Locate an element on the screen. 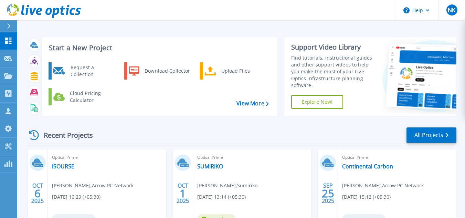 The width and height of the screenshot is (465, 218). a: Continental Carbon is located at coordinates (368, 166).